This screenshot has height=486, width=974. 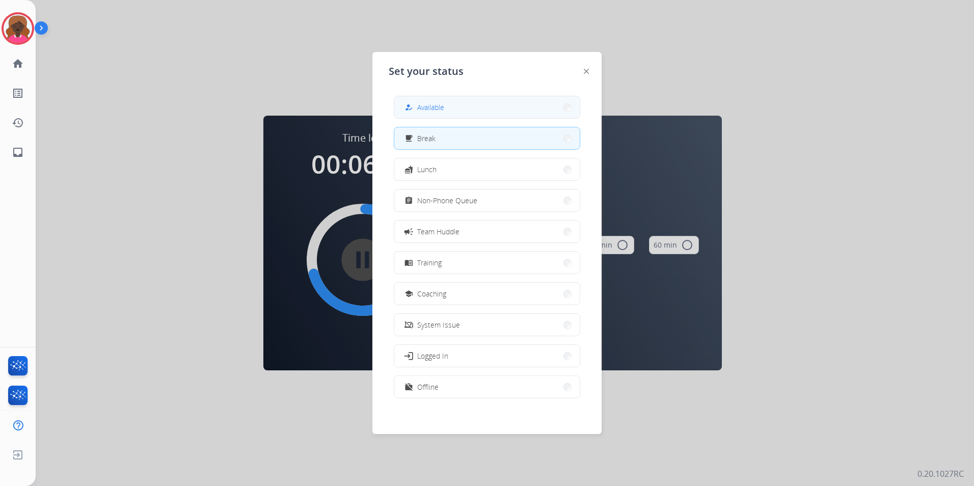 What do you see at coordinates (409, 356) in the screenshot?
I see `mat-icon: login` at bounding box center [409, 356].